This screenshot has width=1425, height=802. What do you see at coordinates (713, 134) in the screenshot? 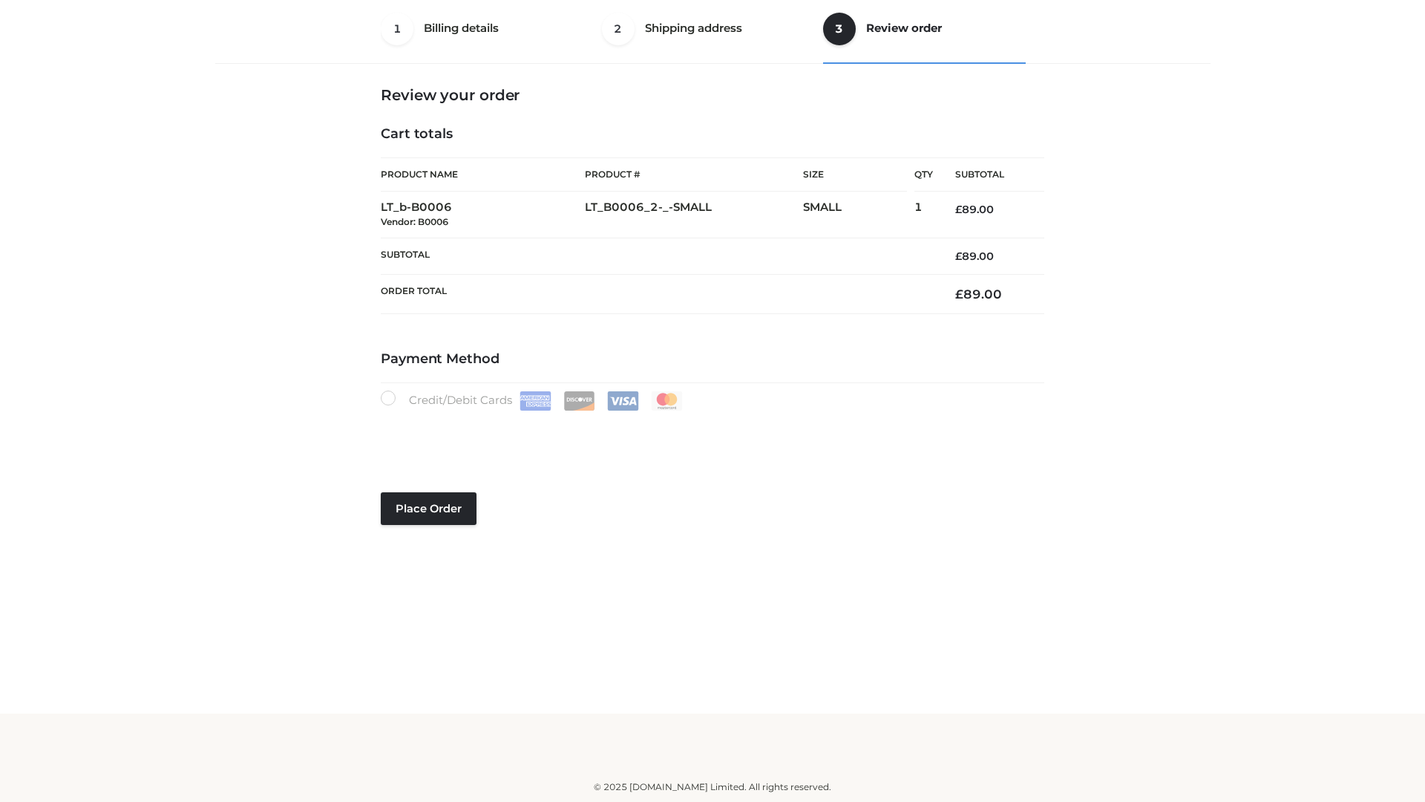
I see `h4: Cart totals` at bounding box center [713, 134].